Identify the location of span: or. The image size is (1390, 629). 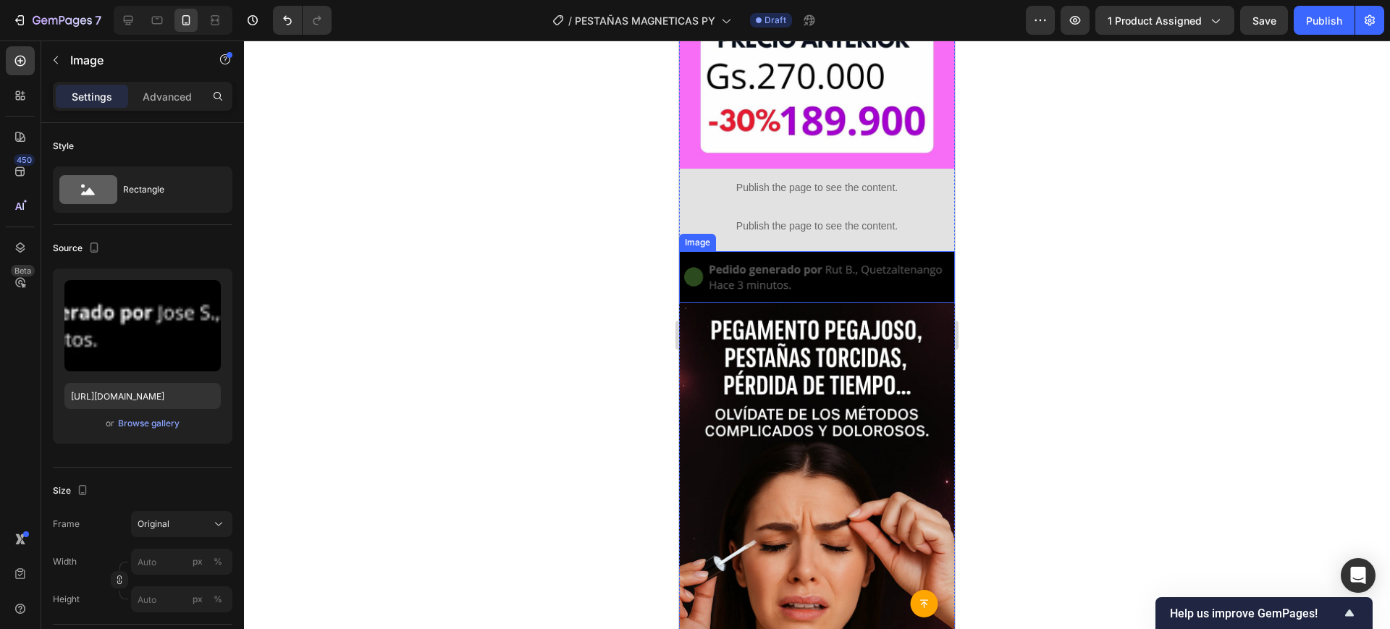
(110, 423).